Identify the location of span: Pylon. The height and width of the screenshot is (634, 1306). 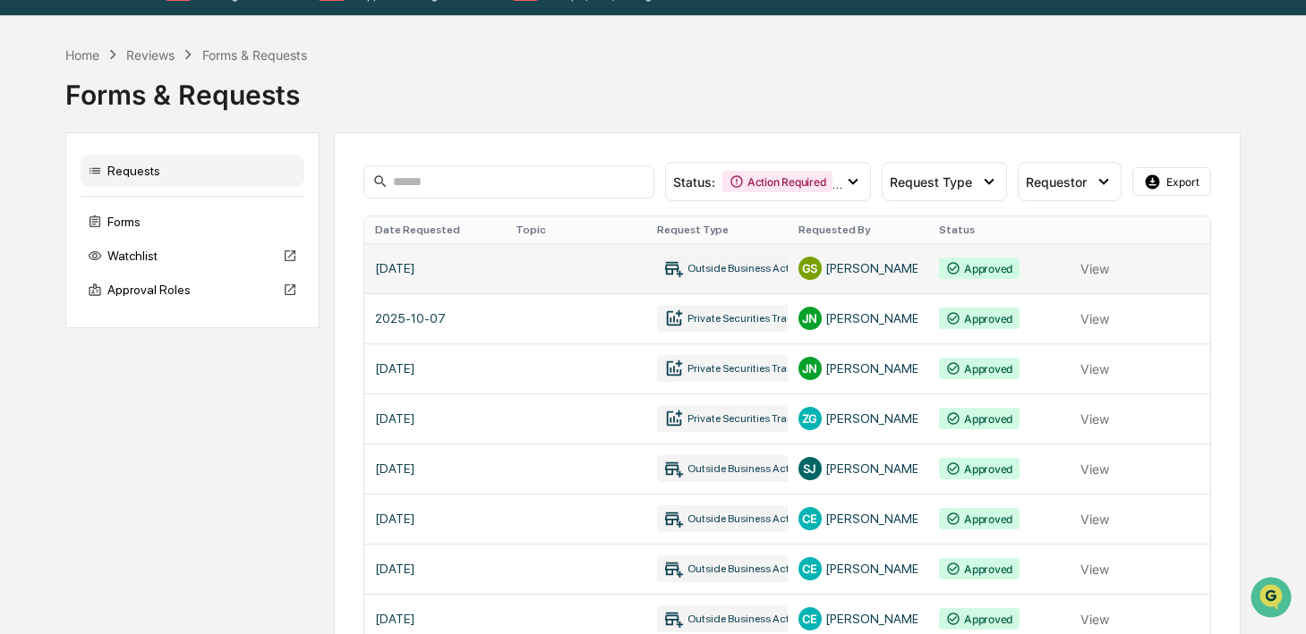
(197, 310).